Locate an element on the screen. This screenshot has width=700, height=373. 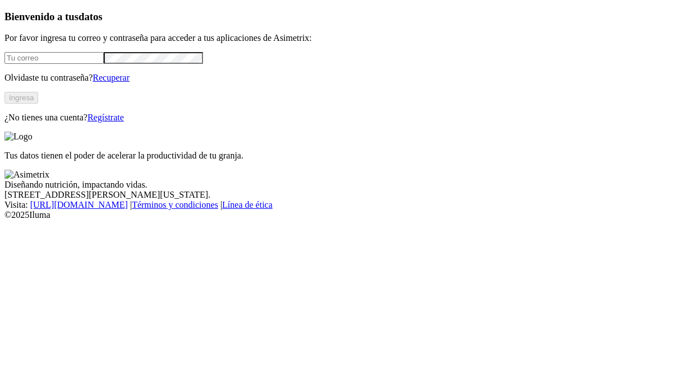
input: Tu correo is located at coordinates (54, 58).